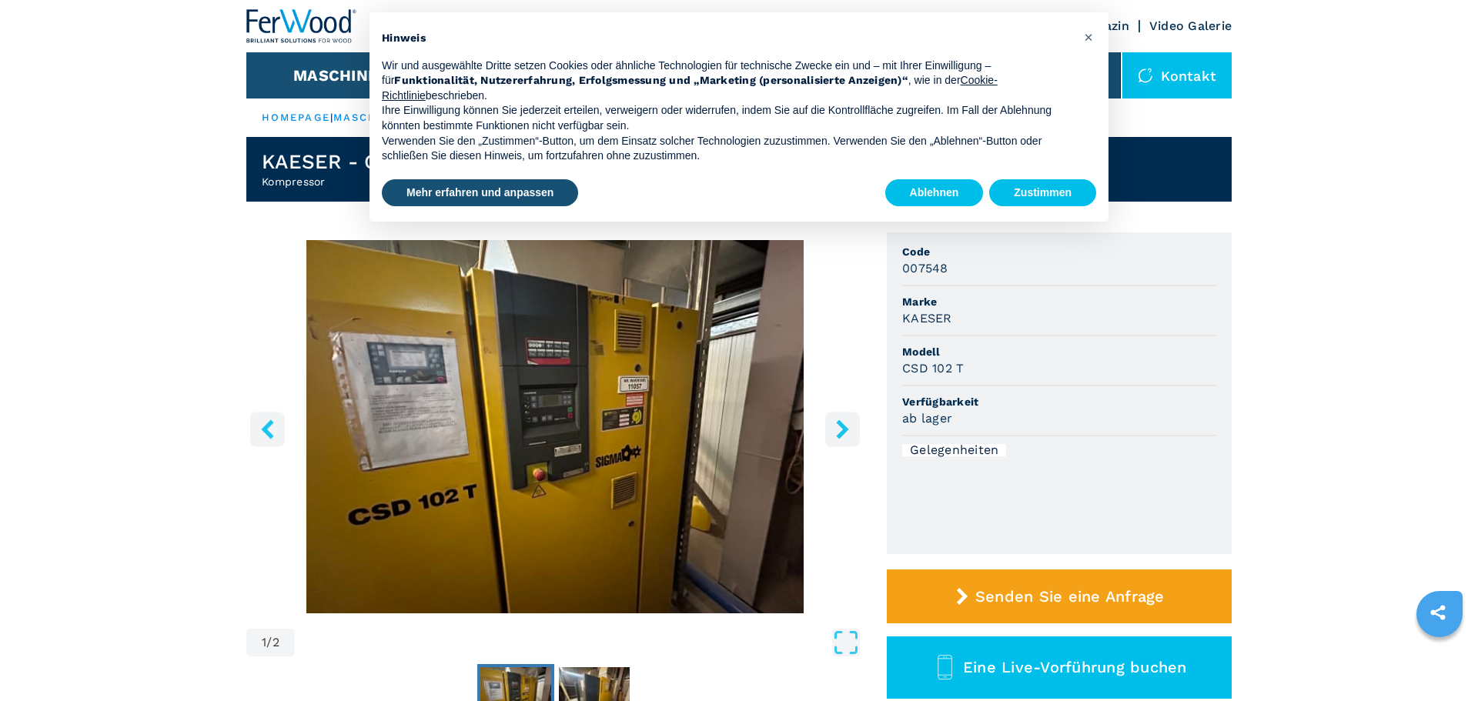 The height and width of the screenshot is (701, 1478). What do you see at coordinates (362, 162) in the screenshot?
I see `h1: KAESER - CSD 102 T` at bounding box center [362, 162].